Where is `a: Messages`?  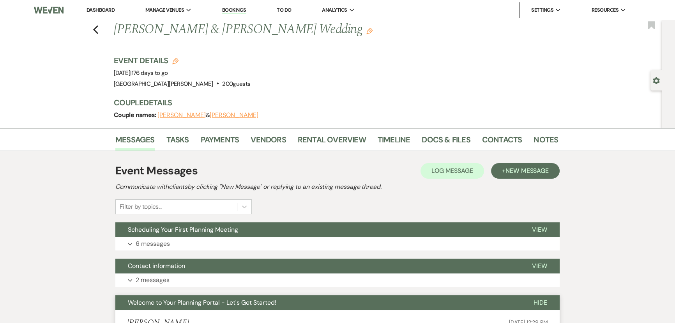
a: Messages is located at coordinates (135, 142).